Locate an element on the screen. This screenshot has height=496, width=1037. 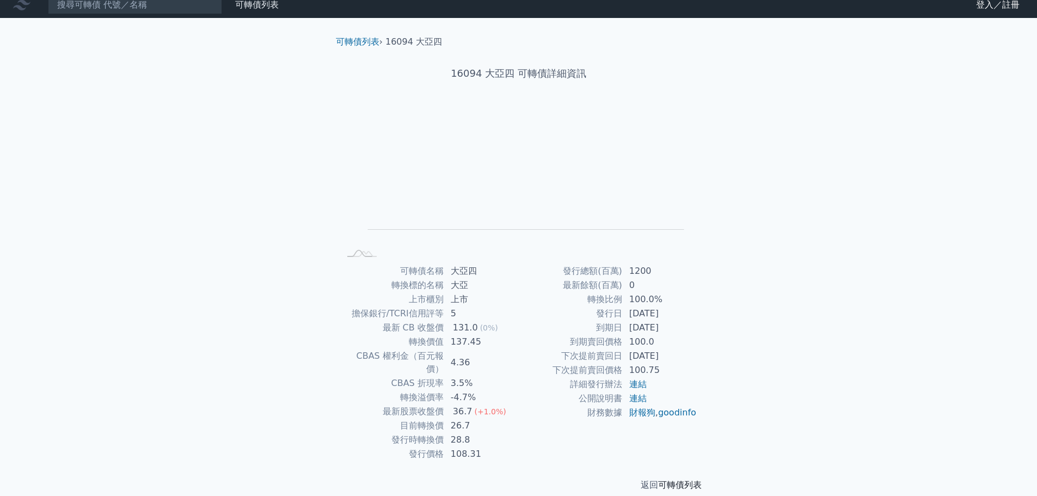
td: 28.8 is located at coordinates (481, 440).